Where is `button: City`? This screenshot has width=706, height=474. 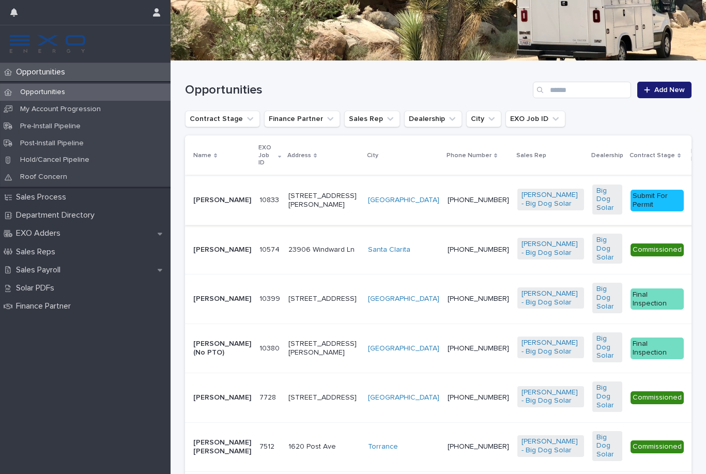 button: City is located at coordinates (484, 119).